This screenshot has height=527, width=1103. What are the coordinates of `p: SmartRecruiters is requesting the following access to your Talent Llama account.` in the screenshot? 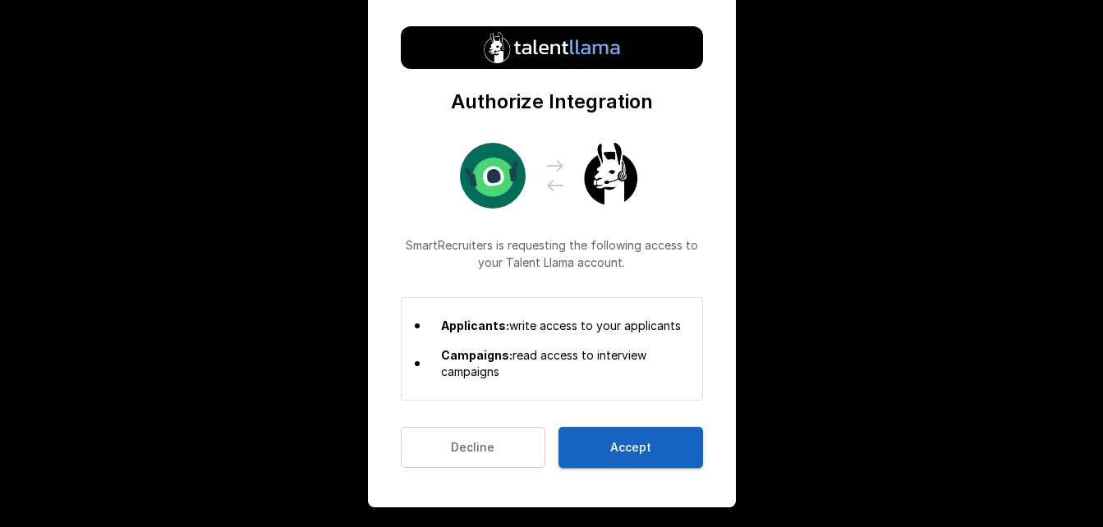 It's located at (552, 254).